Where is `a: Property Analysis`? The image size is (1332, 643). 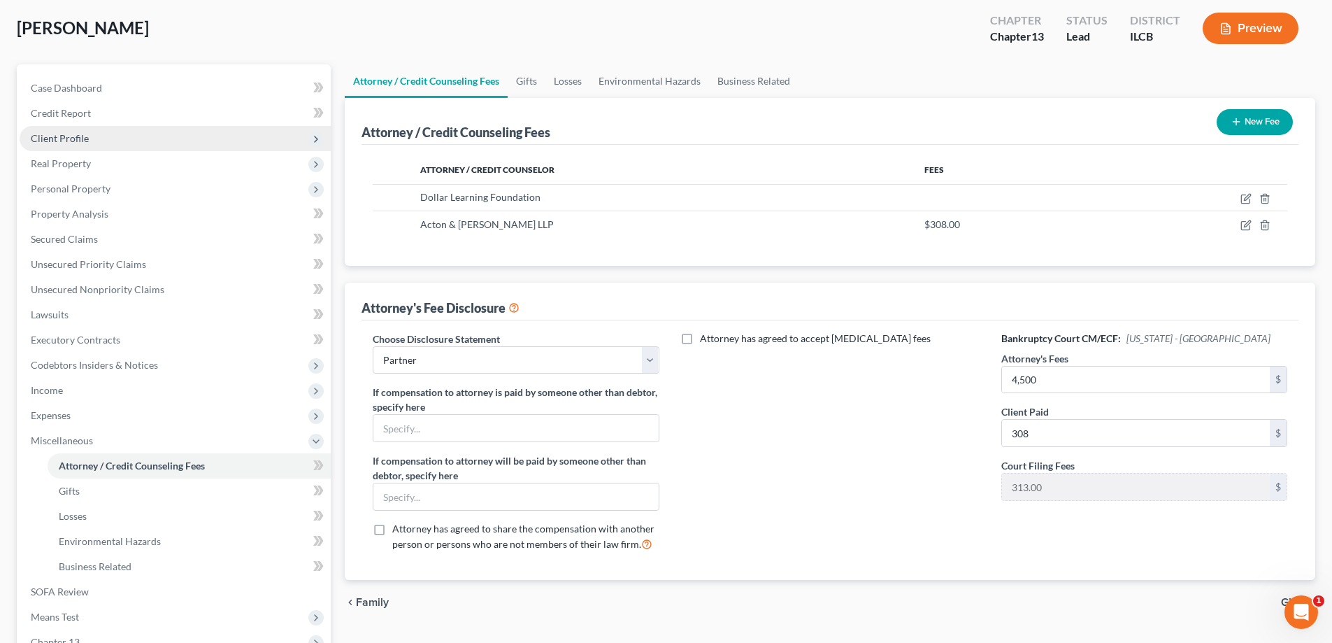 a: Property Analysis is located at coordinates (175, 214).